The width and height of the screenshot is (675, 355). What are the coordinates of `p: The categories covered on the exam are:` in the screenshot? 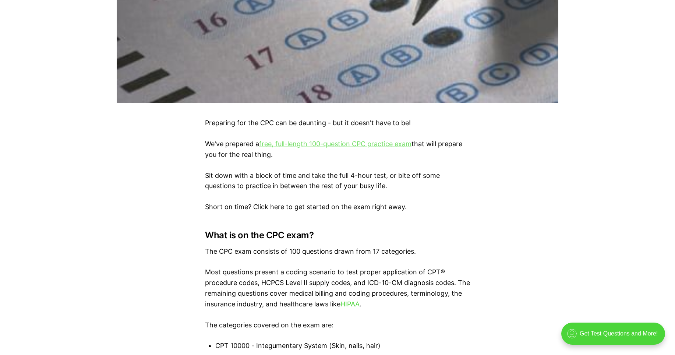 It's located at (337, 325).